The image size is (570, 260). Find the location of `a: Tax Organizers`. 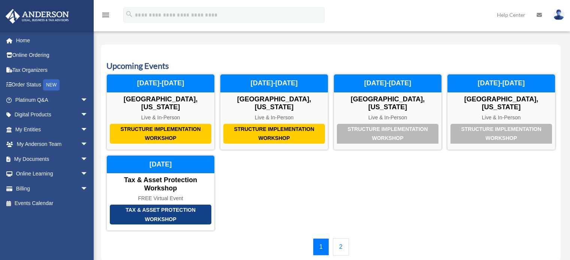

a: Tax Organizers is located at coordinates (52, 70).